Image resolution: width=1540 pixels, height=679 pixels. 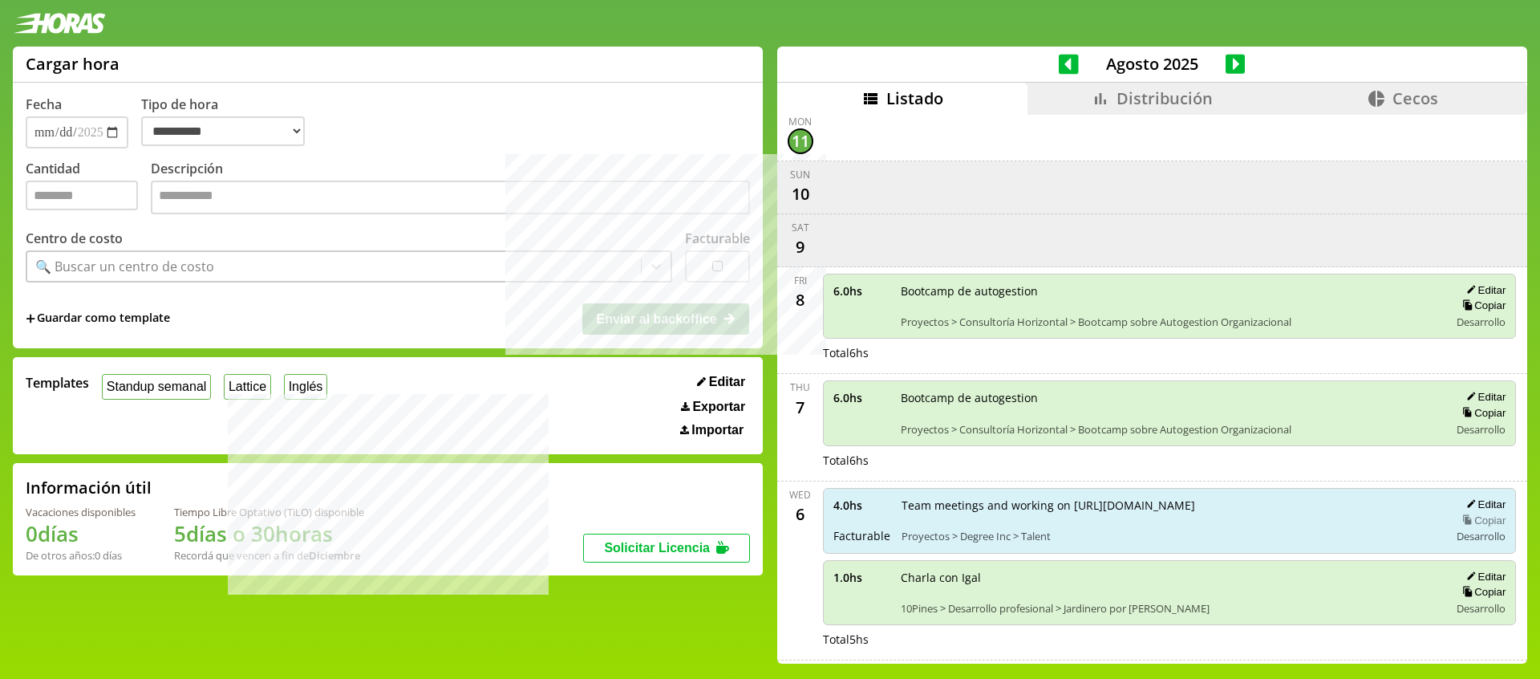 What do you see at coordinates (269, 555) in the screenshot?
I see `div: Recordá que vencen a fin de` at bounding box center [269, 555].